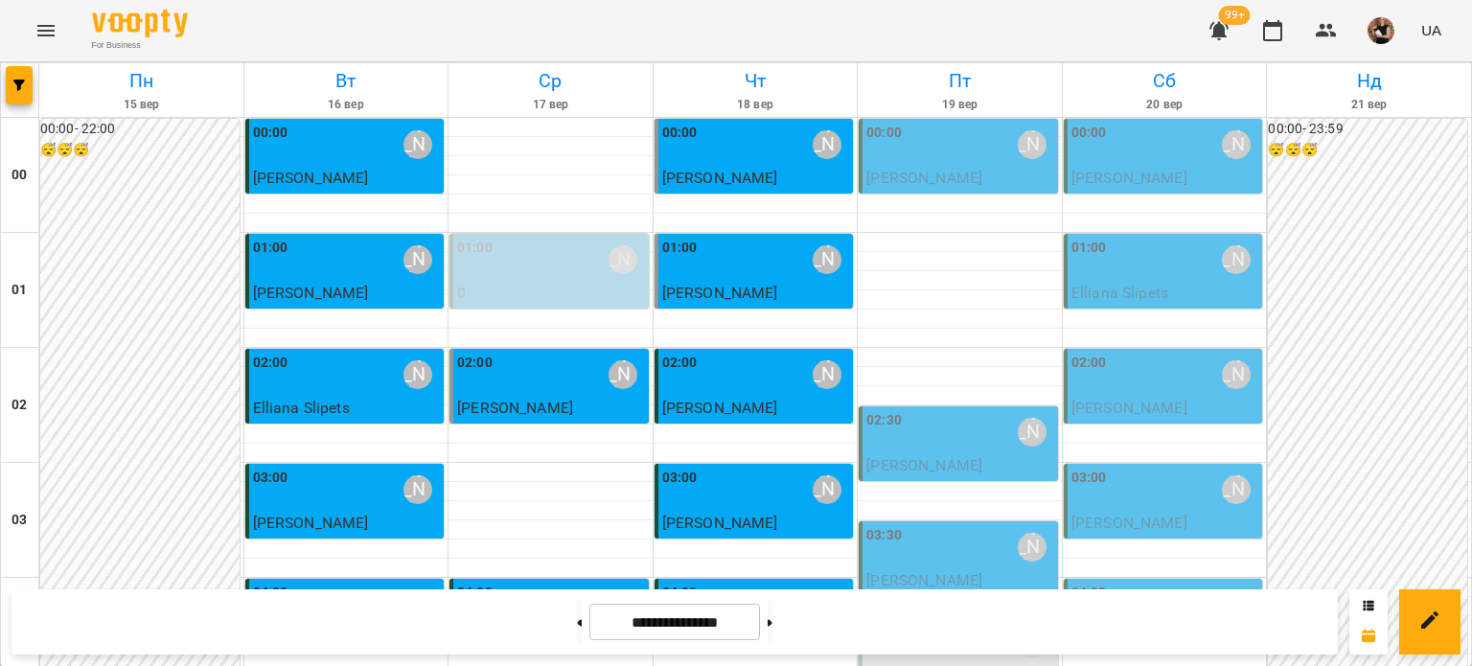 The width and height of the screenshot is (1472, 666). I want to click on h6: Пт, so click(960, 81).